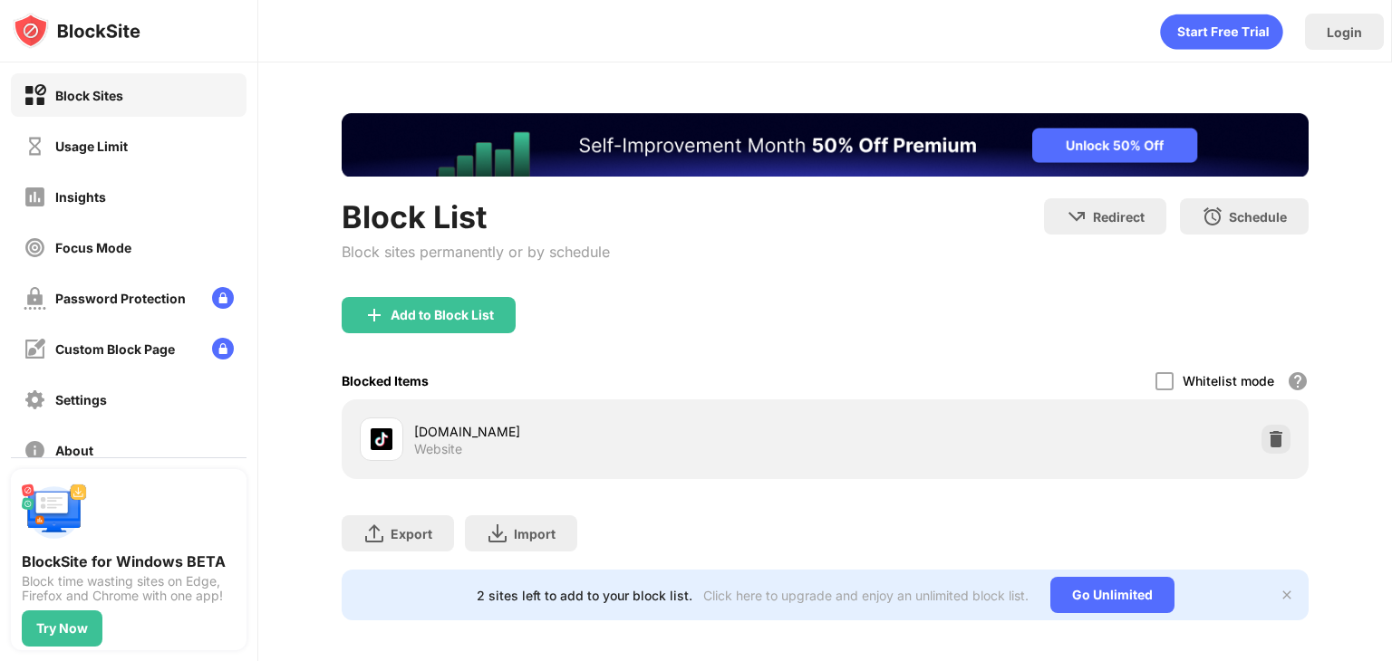 This screenshot has width=1392, height=661. Describe the element at coordinates (34, 349) in the screenshot. I see `img: customize-block-page-off.svg` at that location.